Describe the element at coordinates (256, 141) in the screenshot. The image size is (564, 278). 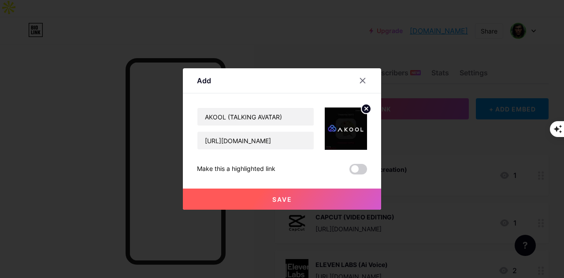
I see `input: URL` at that location.